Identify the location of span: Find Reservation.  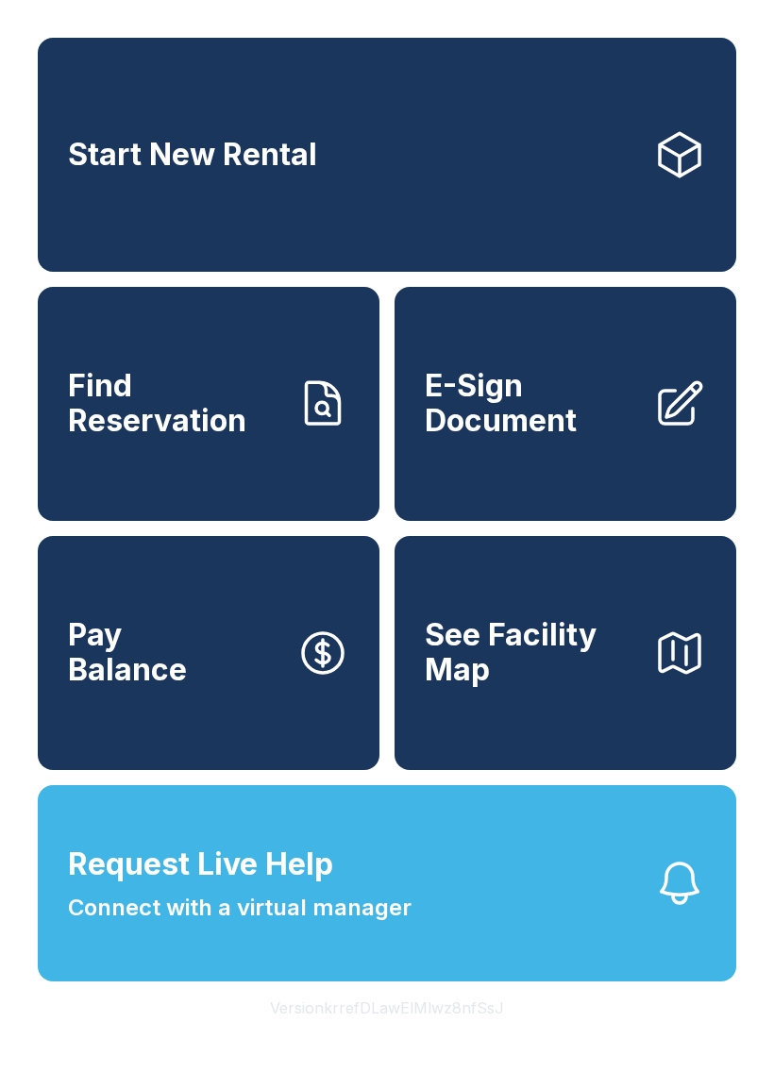
(175, 403).